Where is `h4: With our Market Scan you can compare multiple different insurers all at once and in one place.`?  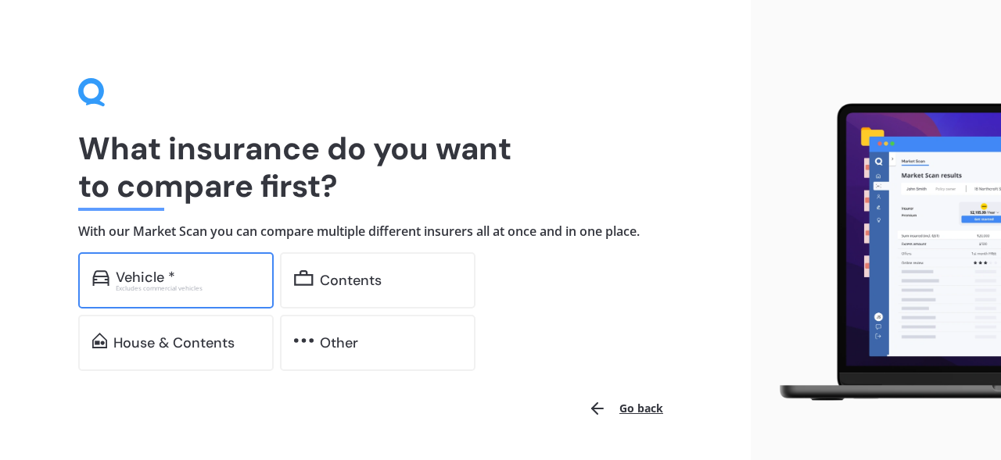
h4: With our Market Scan you can compare multiple different insurers all at once and in one place. is located at coordinates (375, 231).